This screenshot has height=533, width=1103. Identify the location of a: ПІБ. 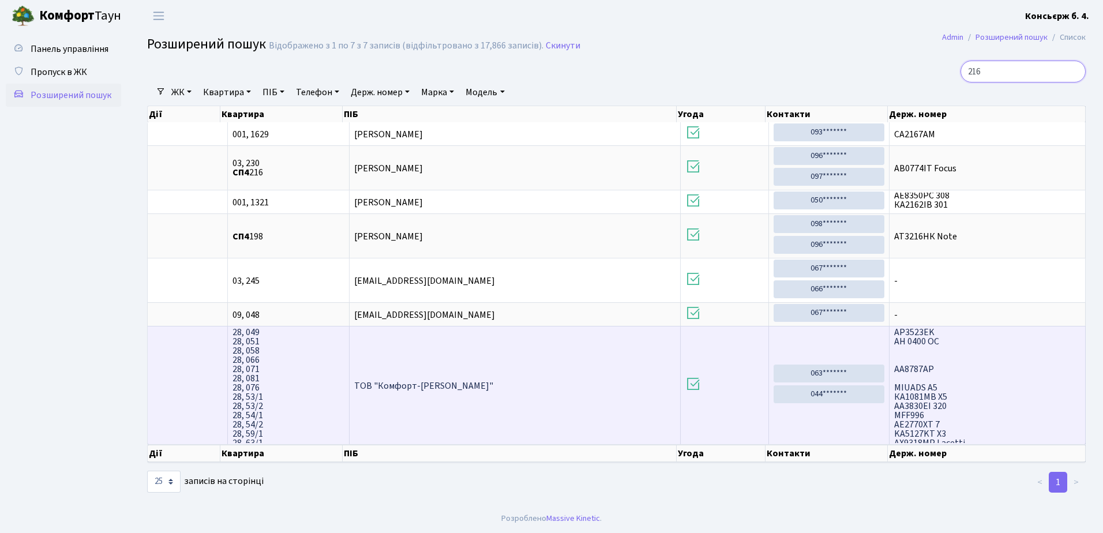
(274, 92).